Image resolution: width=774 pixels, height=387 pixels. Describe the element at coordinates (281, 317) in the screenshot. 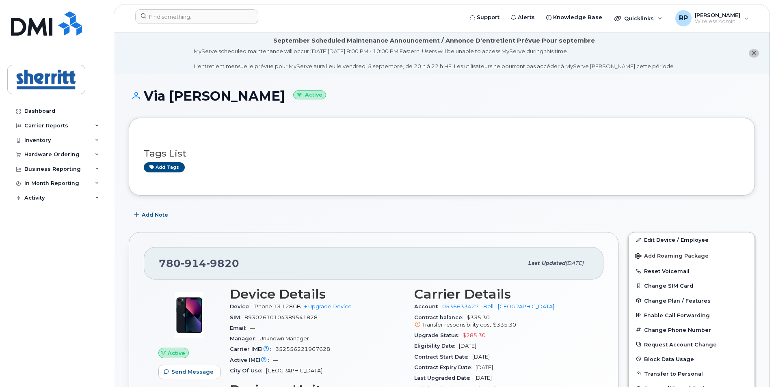

I see `span: 89302610104389541828` at that location.